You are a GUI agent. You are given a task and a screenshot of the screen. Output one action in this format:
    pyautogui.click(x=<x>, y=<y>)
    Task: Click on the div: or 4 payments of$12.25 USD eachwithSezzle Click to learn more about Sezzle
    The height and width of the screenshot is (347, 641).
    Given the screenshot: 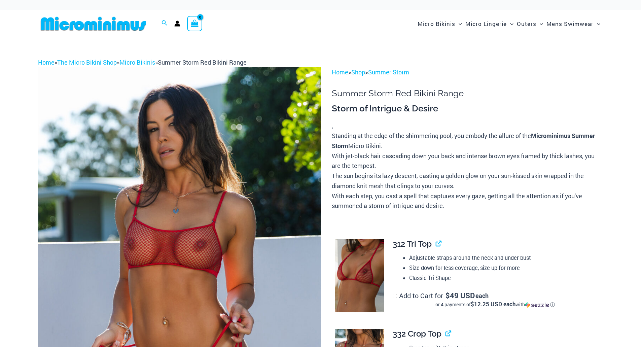 What is the action you would take?
    pyautogui.click(x=495, y=305)
    